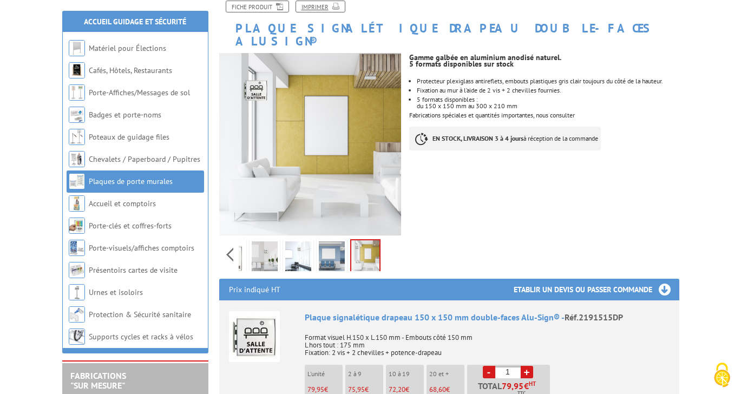 Image resolution: width=741 pixels, height=394 pixels. What do you see at coordinates (145, 159) in the screenshot?
I see `a: Chevalets / Paperboard / Pupitres` at bounding box center [145, 159].